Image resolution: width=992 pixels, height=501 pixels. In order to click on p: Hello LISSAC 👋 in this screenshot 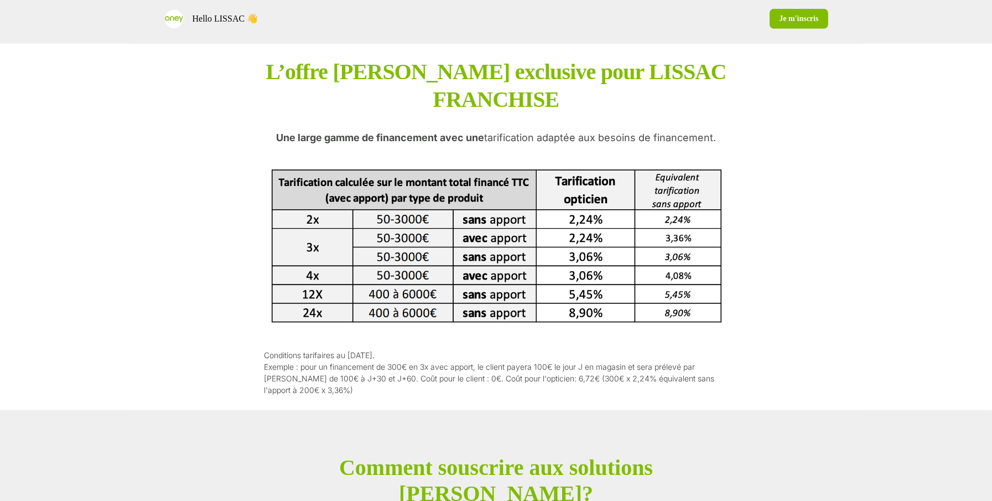, I will do `click(225, 19)`.